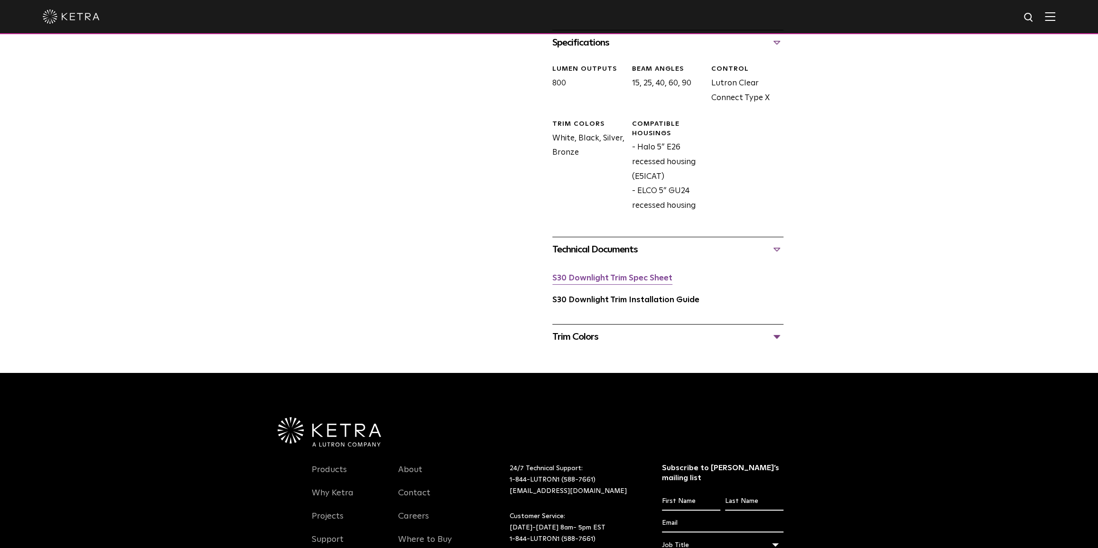 The height and width of the screenshot is (548, 1098). I want to click on img: Hamburger%20Nav.svg, so click(1050, 16).